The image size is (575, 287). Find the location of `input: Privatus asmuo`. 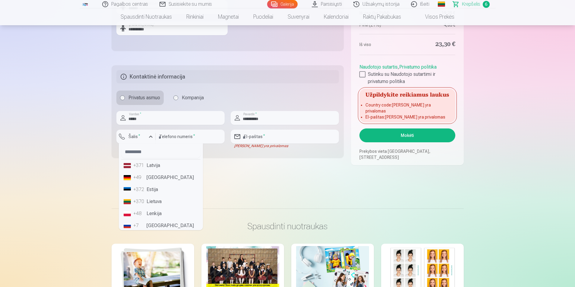

input: Privatus asmuo is located at coordinates (122, 98).